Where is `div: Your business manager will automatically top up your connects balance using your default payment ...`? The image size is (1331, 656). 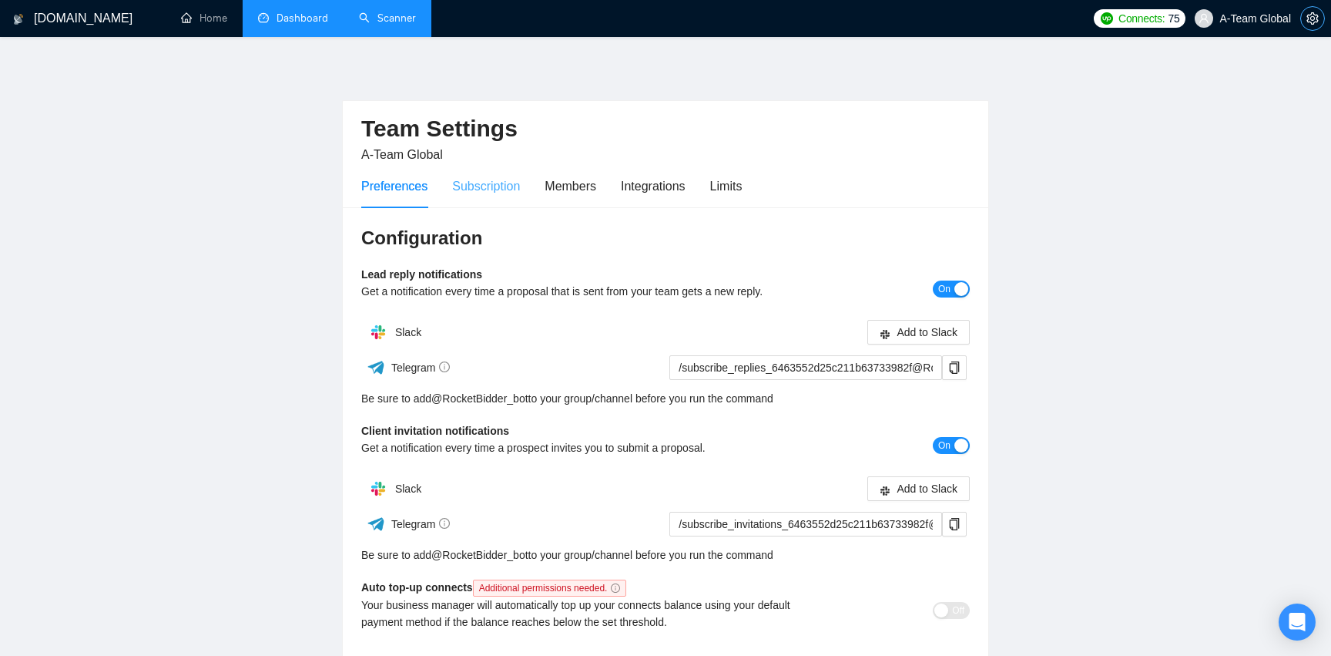
div: Your business manager will automatically top up your connects balance using your default payment ... is located at coordinates (589, 613).